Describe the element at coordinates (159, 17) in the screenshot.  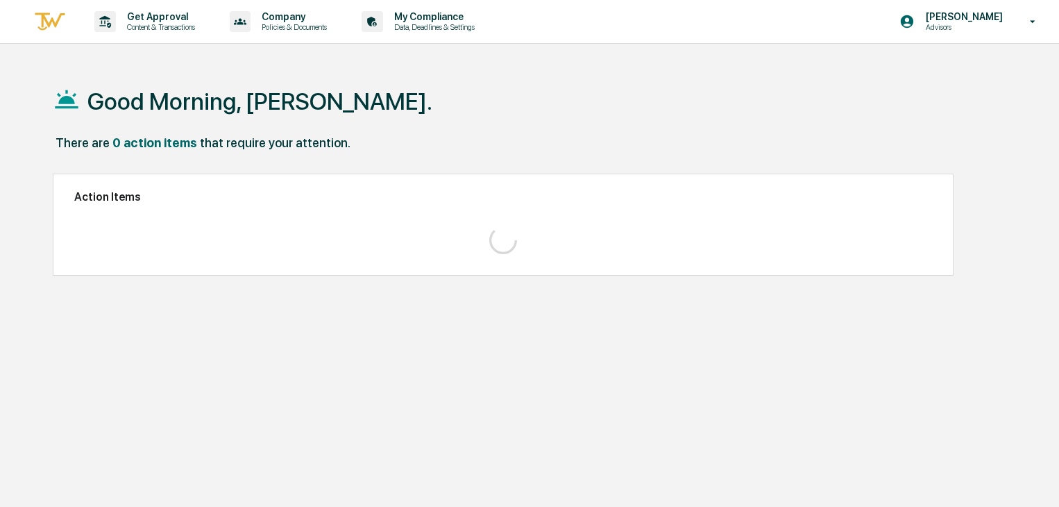
I see `p: Get Approval` at that location.